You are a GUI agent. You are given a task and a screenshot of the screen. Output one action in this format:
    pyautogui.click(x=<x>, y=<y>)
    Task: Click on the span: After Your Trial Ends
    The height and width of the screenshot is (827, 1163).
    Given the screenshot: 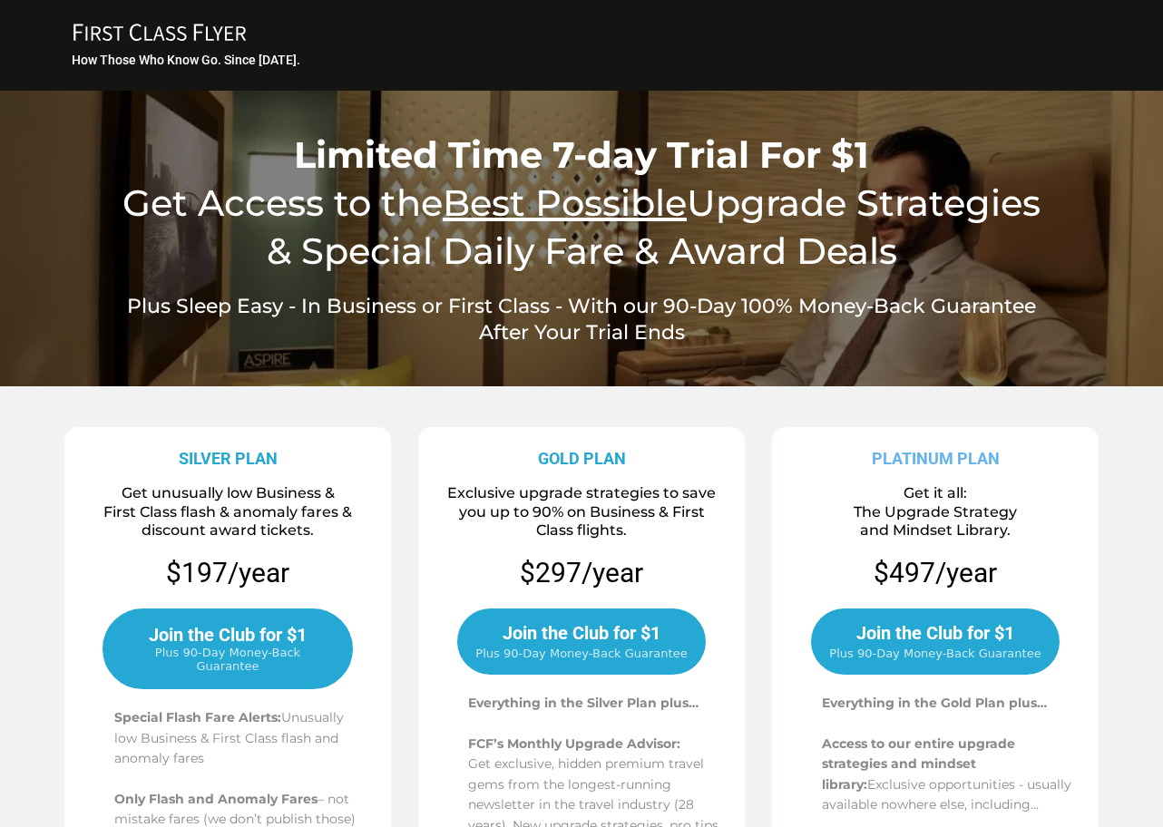 What is the action you would take?
    pyautogui.click(x=581, y=332)
    